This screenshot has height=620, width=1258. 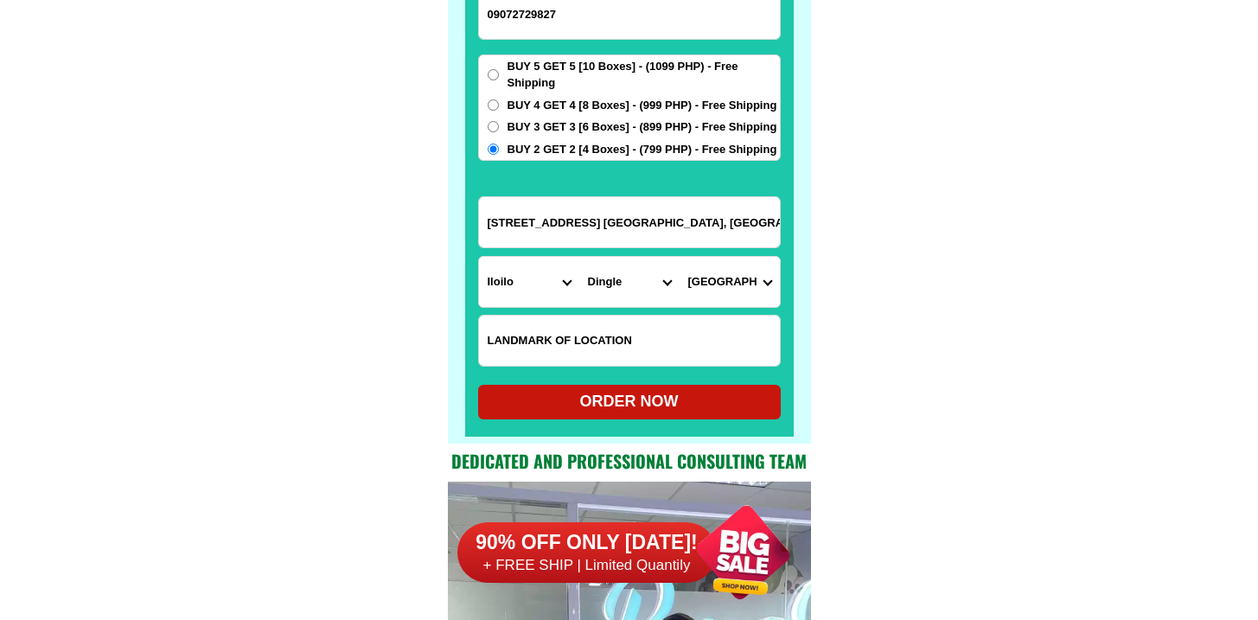 What do you see at coordinates (529, 282) in the screenshot?
I see `select: Select province` at bounding box center [529, 282].